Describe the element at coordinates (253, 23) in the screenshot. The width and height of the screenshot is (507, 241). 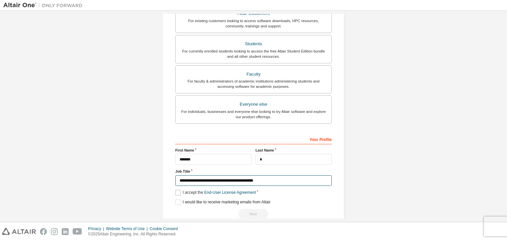
I see `div: For existing customers looking to access software downloads, HPC resources, community, trainings ...` at that location.